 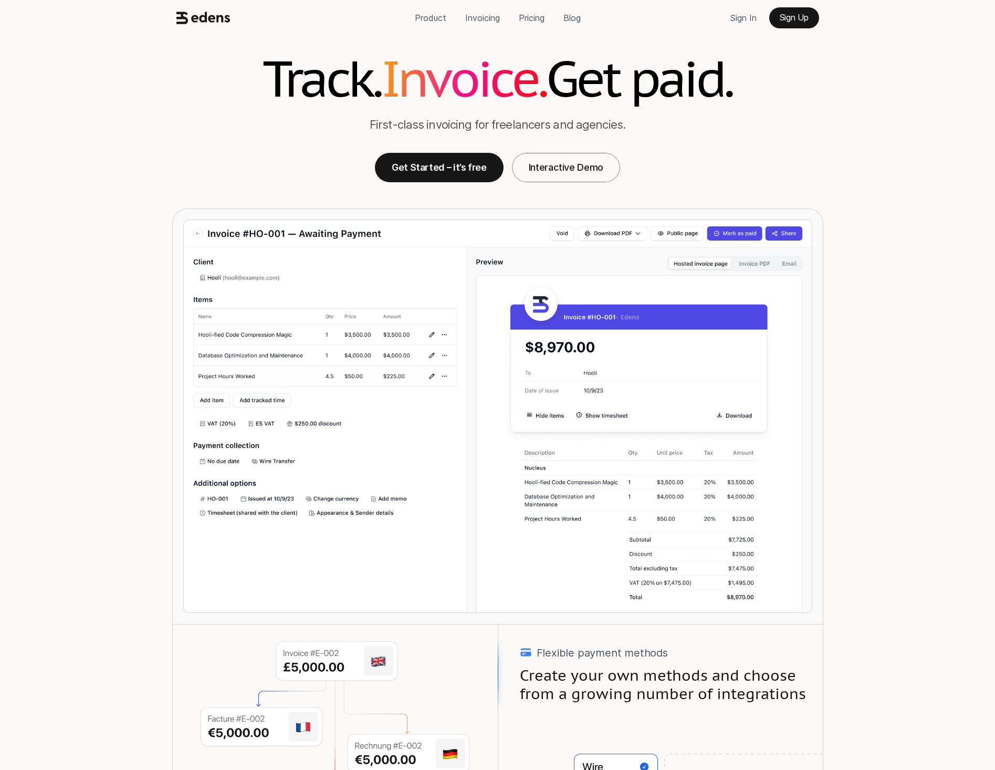 I want to click on h2: Create your own methods and choose from a growing number of integrations, so click(x=663, y=684).